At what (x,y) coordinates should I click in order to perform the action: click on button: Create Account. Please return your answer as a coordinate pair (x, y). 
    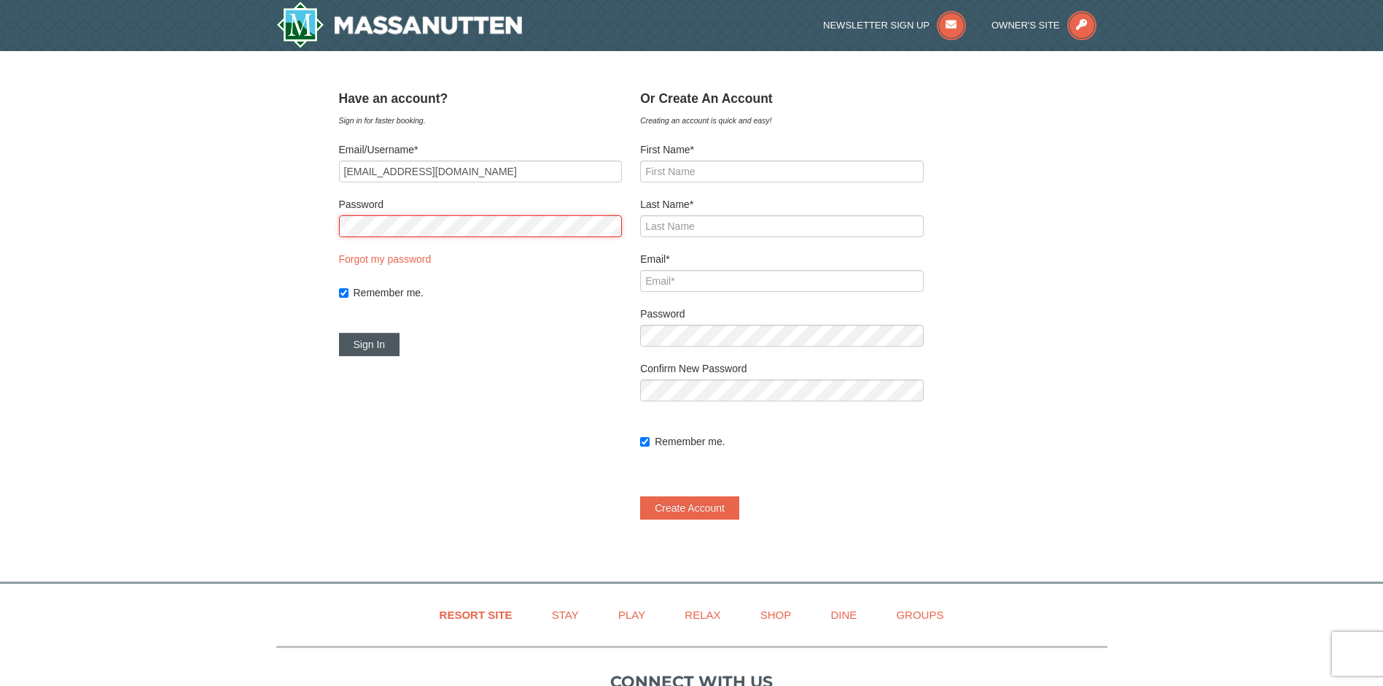
    Looking at the image, I should click on (690, 508).